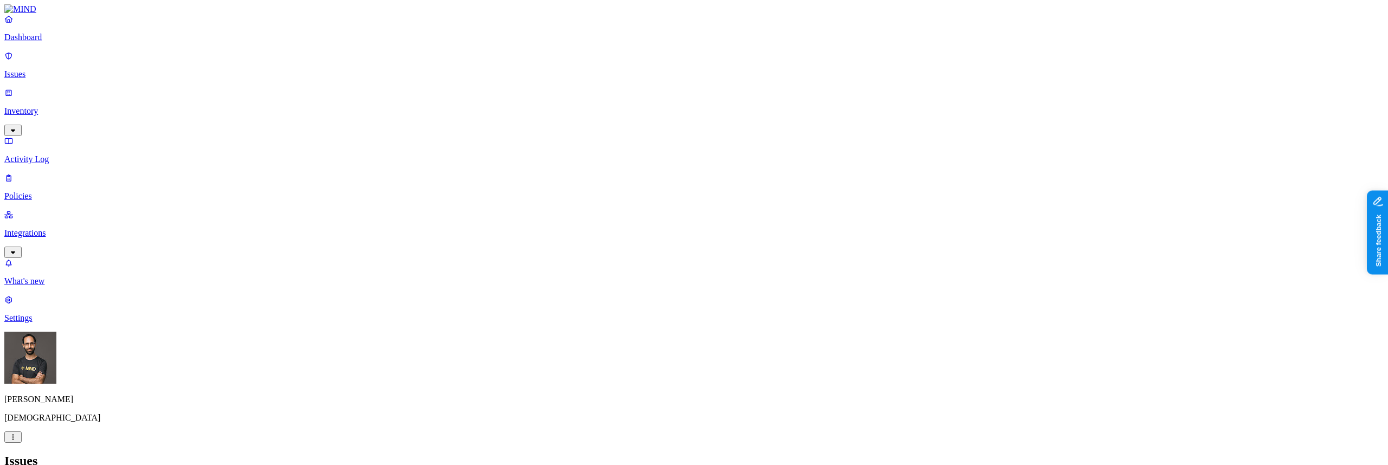  What do you see at coordinates (694, 74) in the screenshot?
I see `p: Issues` at bounding box center [694, 74].